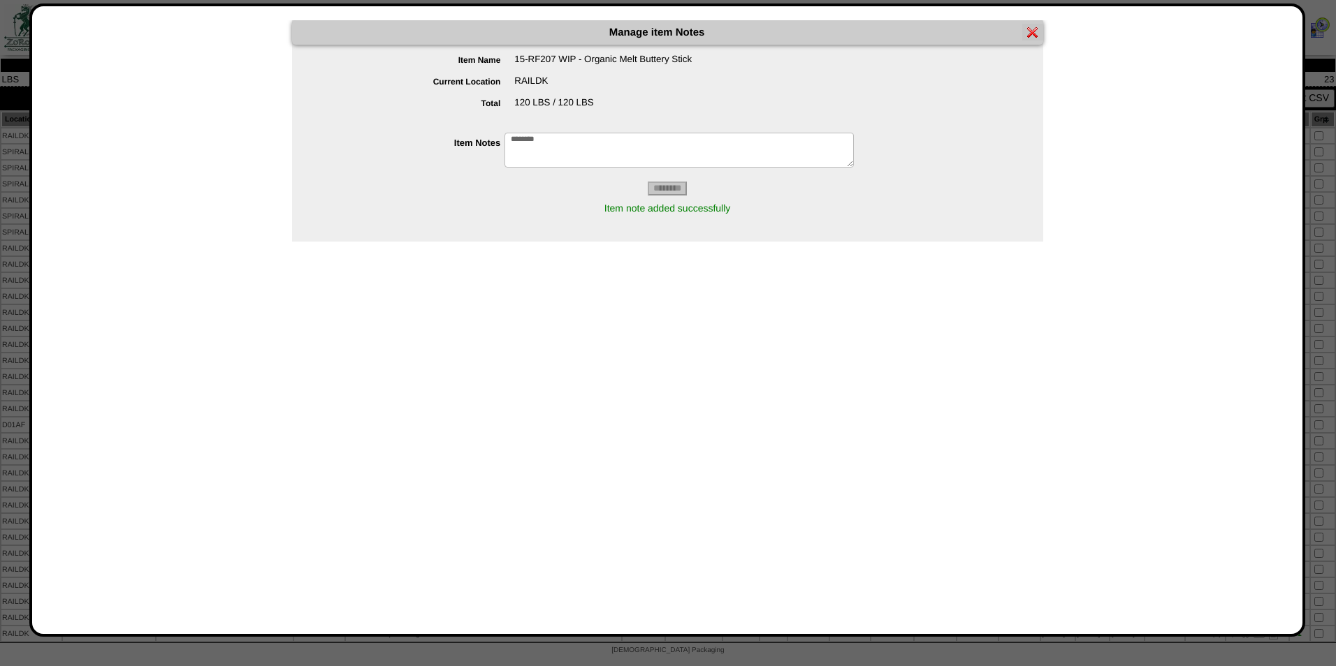 This screenshot has width=1336, height=666. What do you see at coordinates (412, 143) in the screenshot?
I see `label: Item Notes` at bounding box center [412, 143].